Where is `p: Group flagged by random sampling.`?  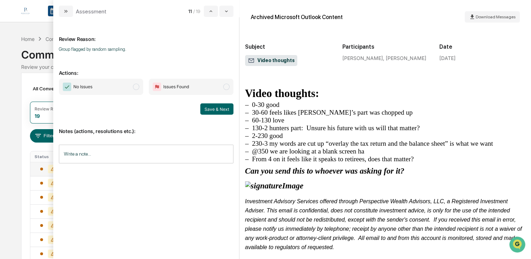
p: Group flagged by random sampling. is located at coordinates (146, 49).